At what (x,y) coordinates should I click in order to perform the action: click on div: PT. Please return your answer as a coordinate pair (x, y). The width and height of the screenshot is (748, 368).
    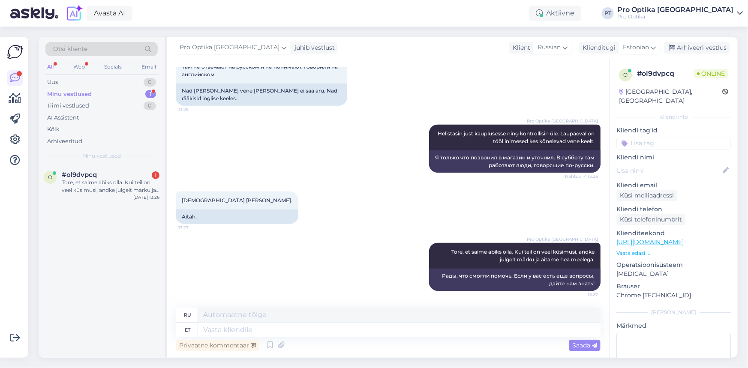
    Looking at the image, I should click on (608, 13).